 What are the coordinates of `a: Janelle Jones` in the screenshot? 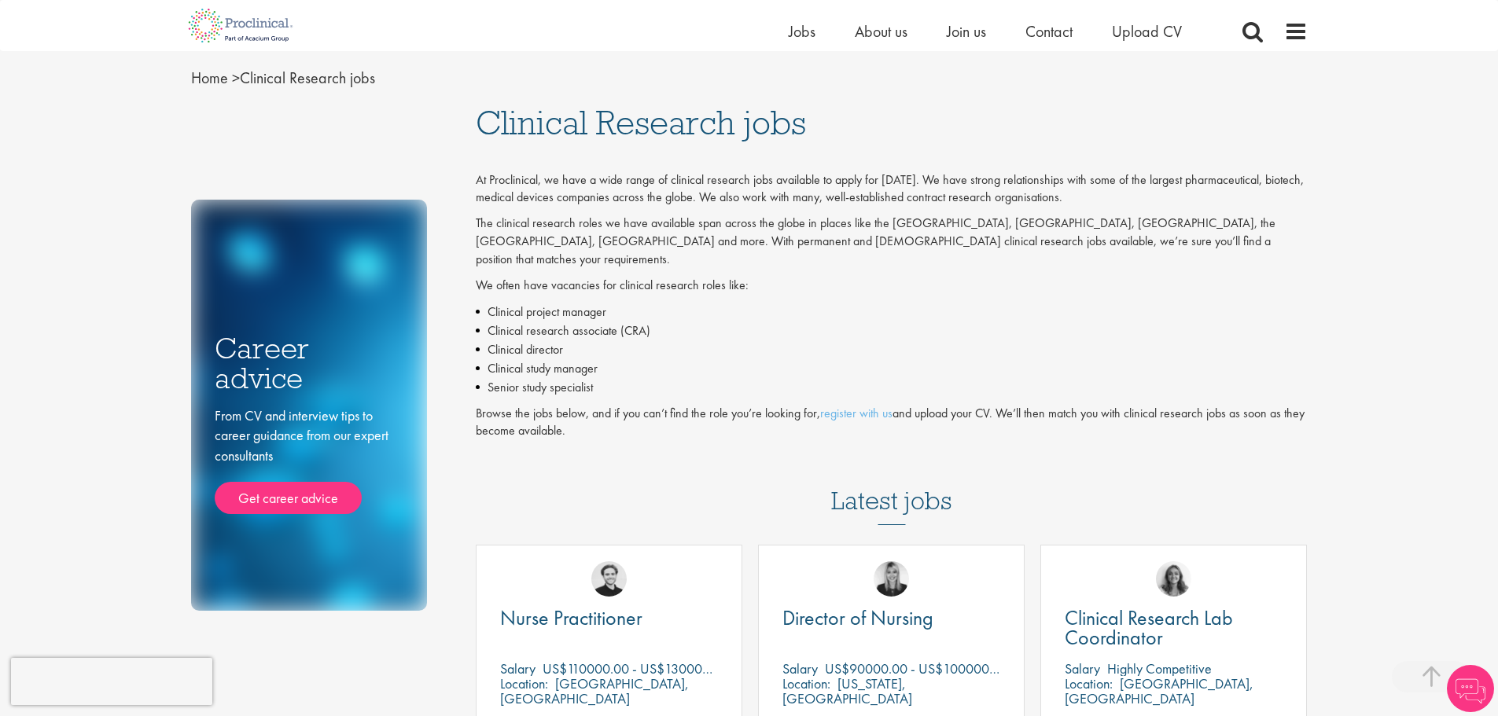 It's located at (891, 579).